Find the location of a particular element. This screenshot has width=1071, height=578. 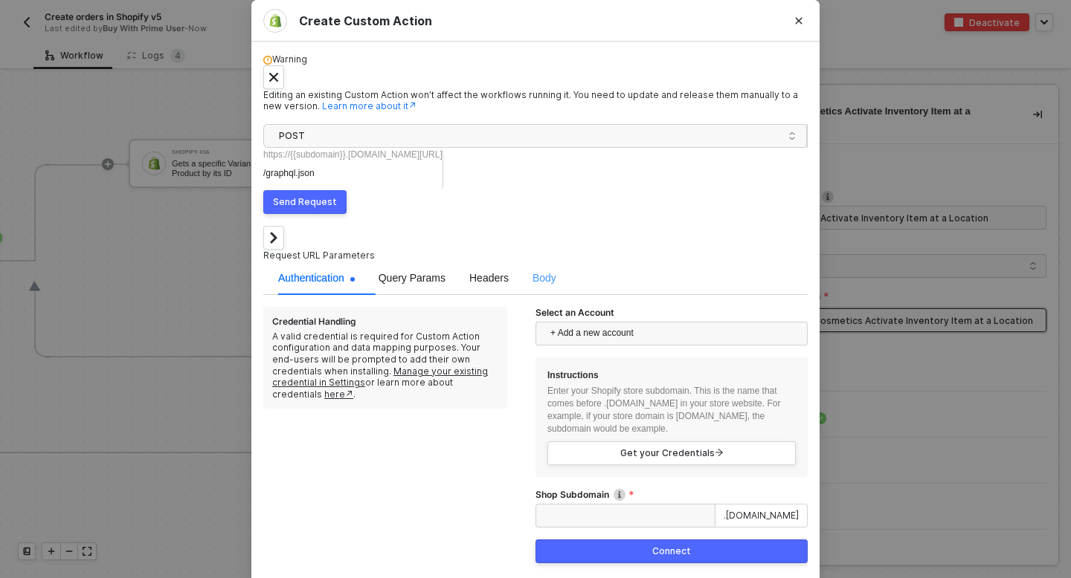

span: Headers is located at coordinates (488, 278).